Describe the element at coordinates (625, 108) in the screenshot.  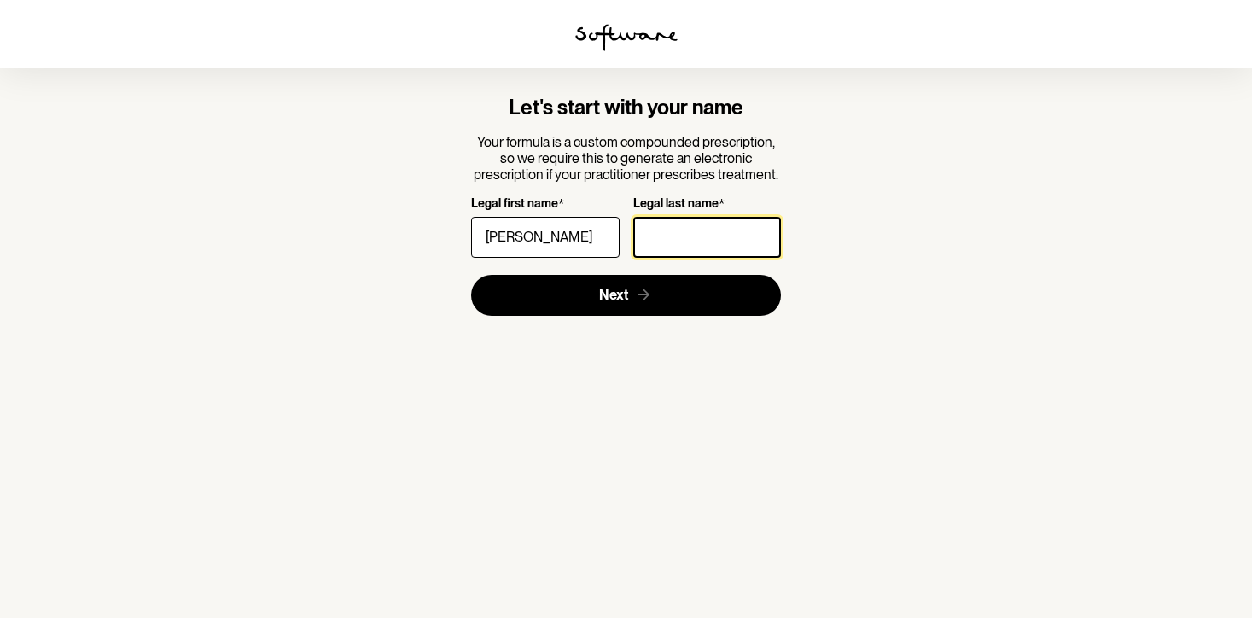
I see `h4: Let's start with your name` at that location.